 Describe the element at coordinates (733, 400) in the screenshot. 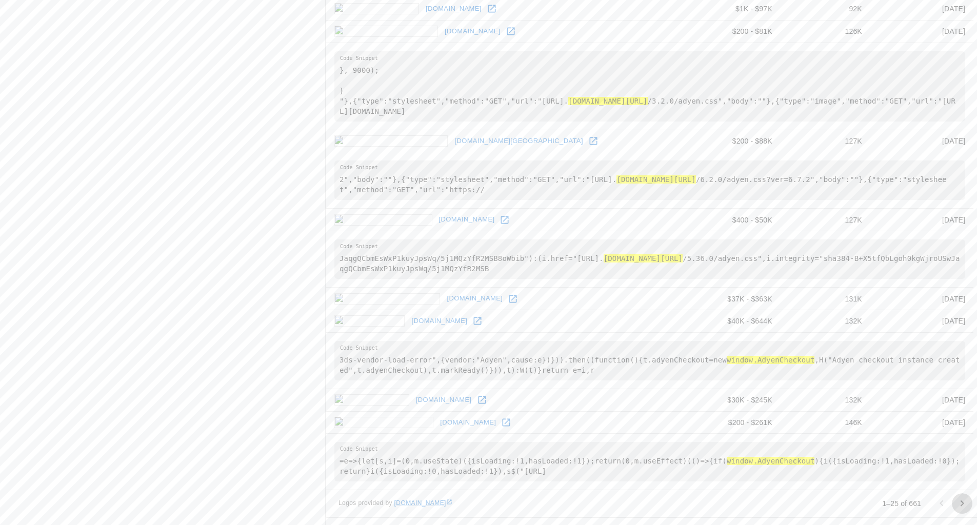

I see `td: $30K - $245K` at that location.